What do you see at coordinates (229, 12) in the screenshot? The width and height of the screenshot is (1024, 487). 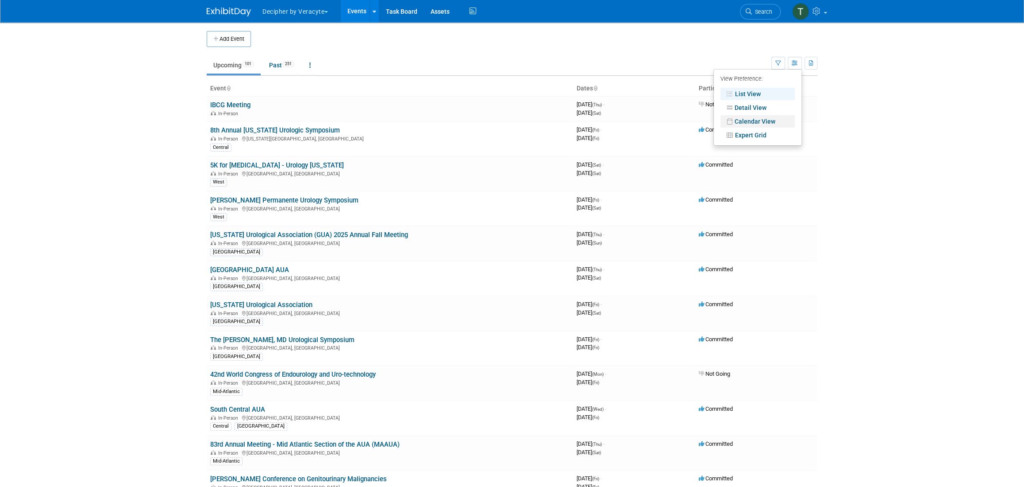 I see `img: ExhibitDay` at bounding box center [229, 12].